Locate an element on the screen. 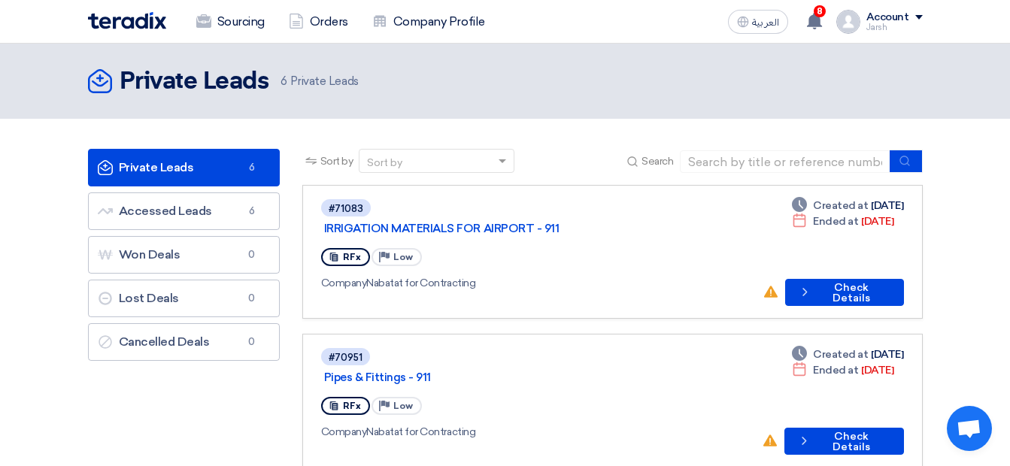  div: #70951 is located at coordinates (345, 357).